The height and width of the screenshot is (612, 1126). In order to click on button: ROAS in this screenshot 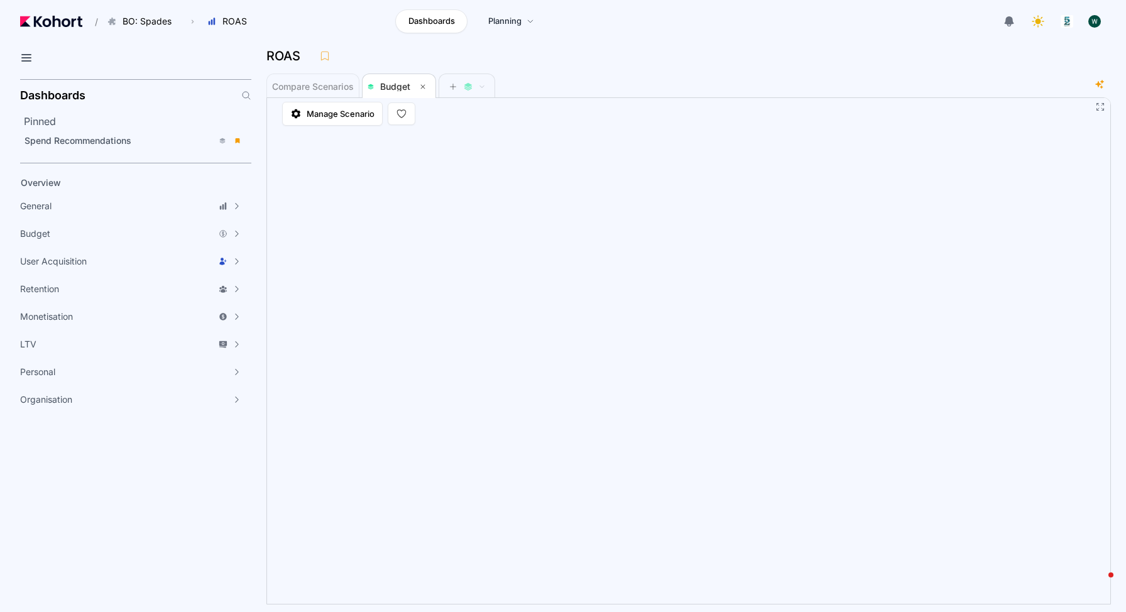, I will do `click(230, 21)`.